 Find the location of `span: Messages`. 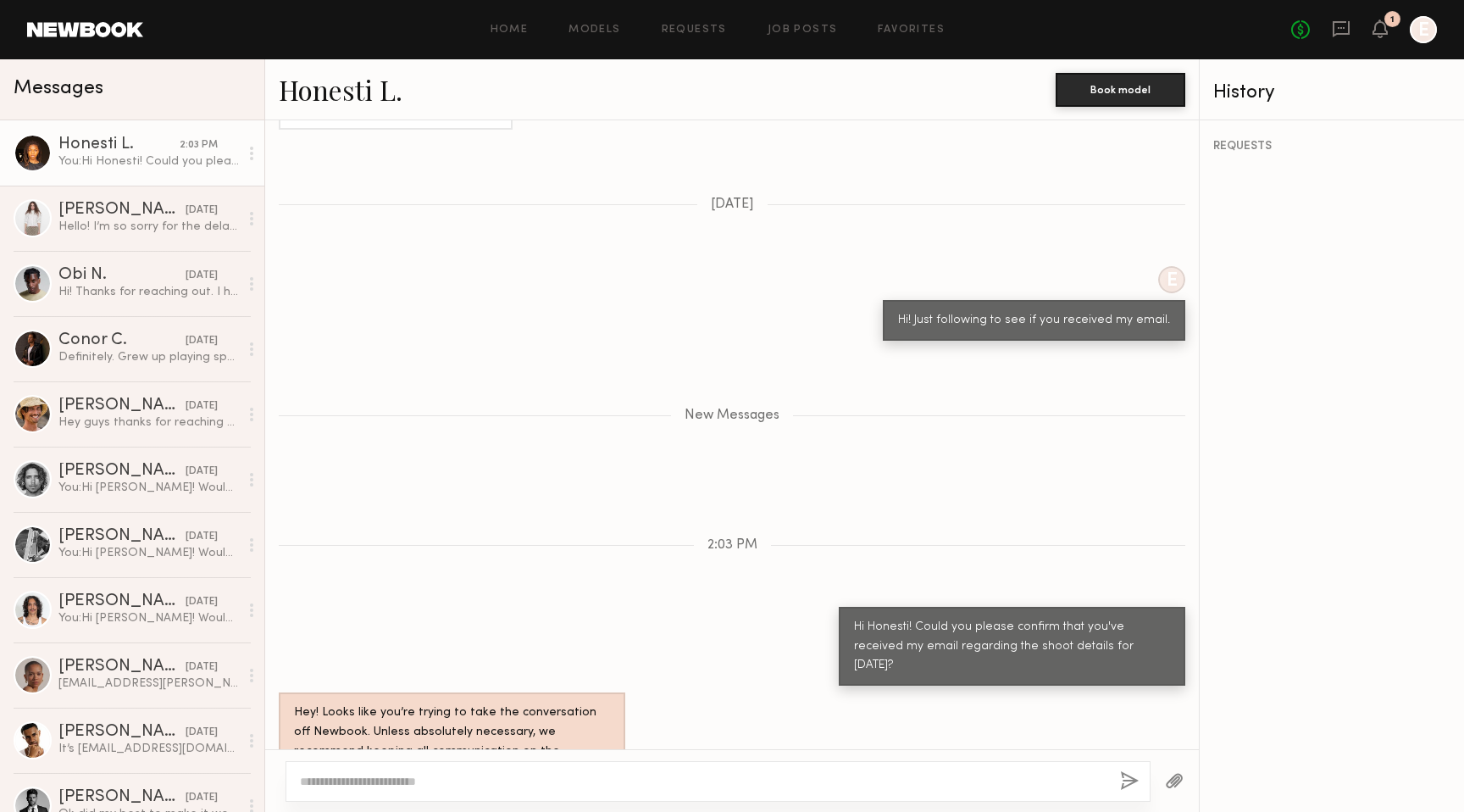

span: Messages is located at coordinates (58, 88).